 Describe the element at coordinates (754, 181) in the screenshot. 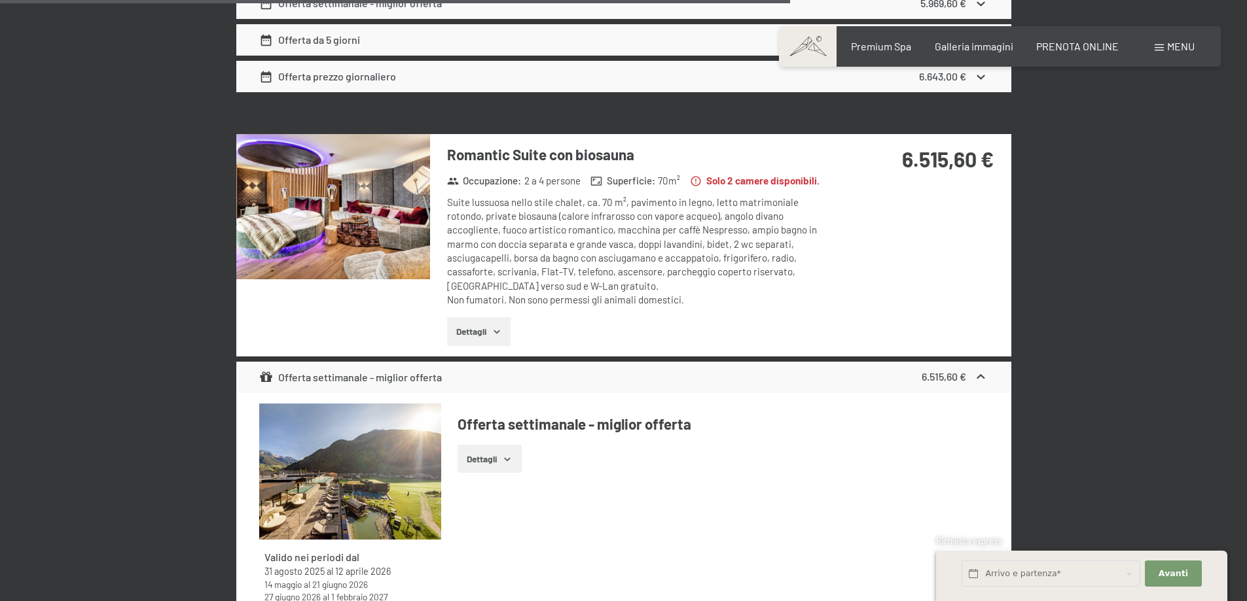

I see `strong: Solo 2 camere disponibili.` at that location.